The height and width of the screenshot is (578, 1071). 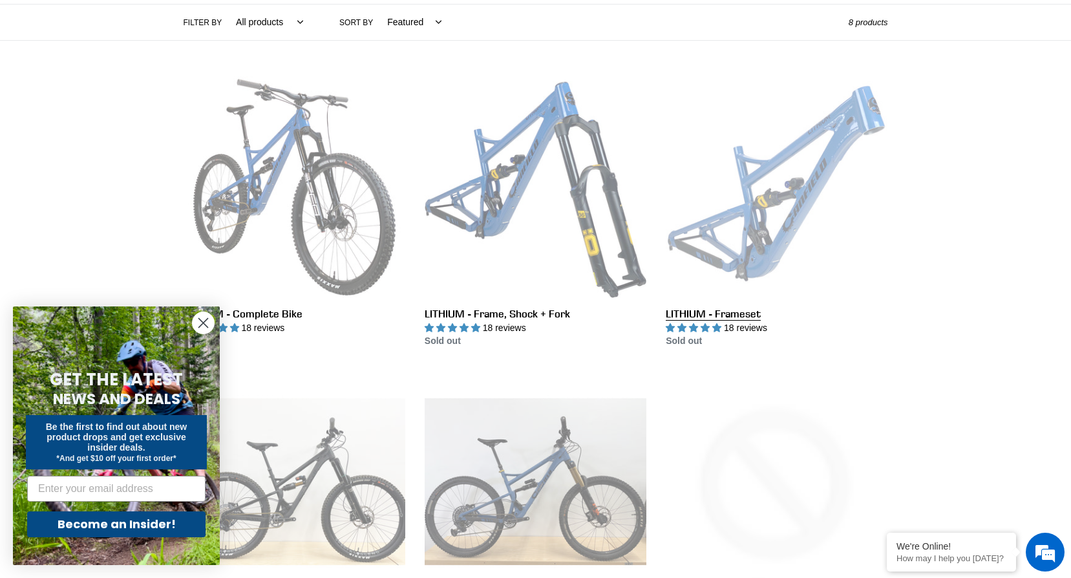 I want to click on span: Be the first to find out about new product drops and get exclusive insider deals., so click(x=116, y=437).